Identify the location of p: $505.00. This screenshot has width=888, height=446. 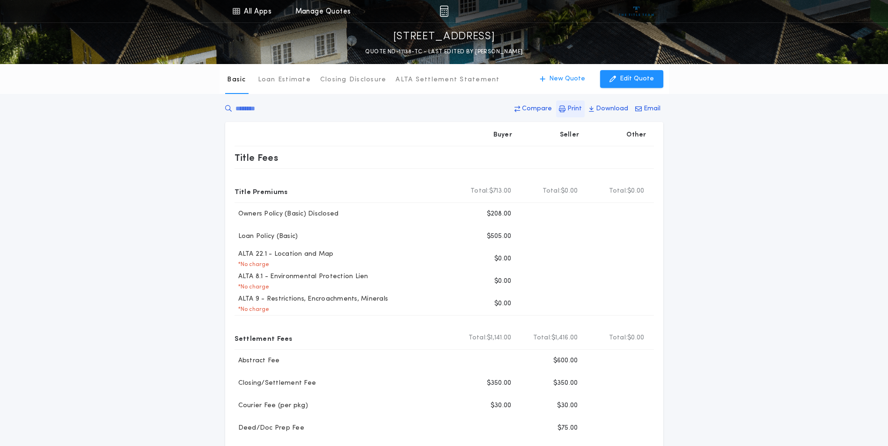
(499, 237).